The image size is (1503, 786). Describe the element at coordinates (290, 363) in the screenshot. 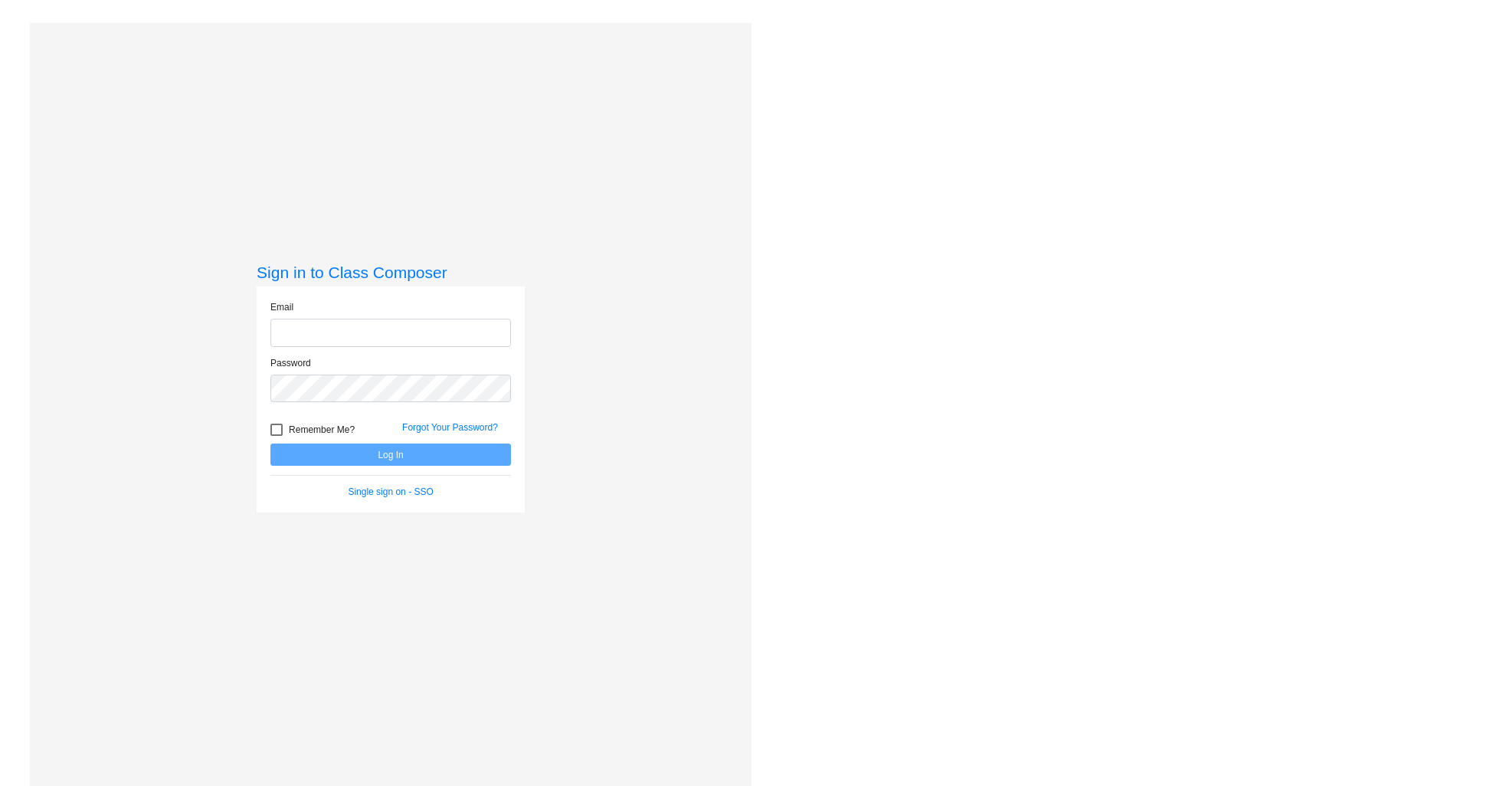

I see `label: Password` at that location.